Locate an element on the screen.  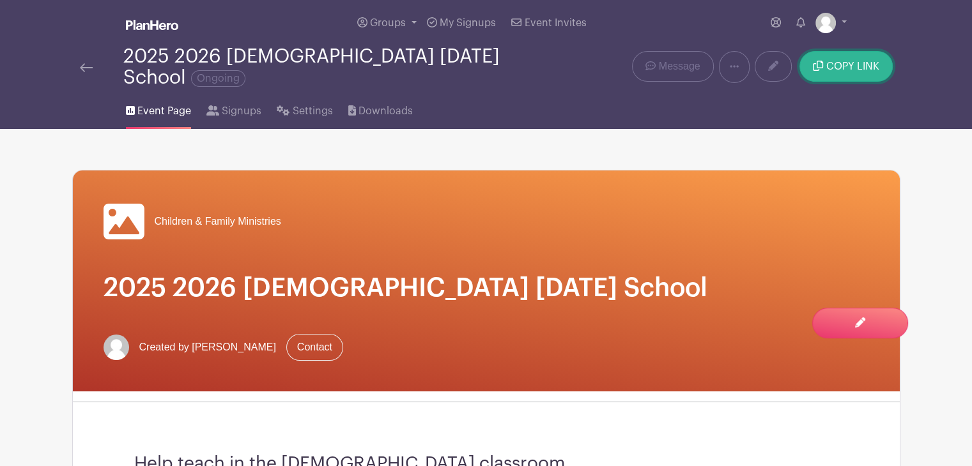
span: Settings is located at coordinates (312, 111).